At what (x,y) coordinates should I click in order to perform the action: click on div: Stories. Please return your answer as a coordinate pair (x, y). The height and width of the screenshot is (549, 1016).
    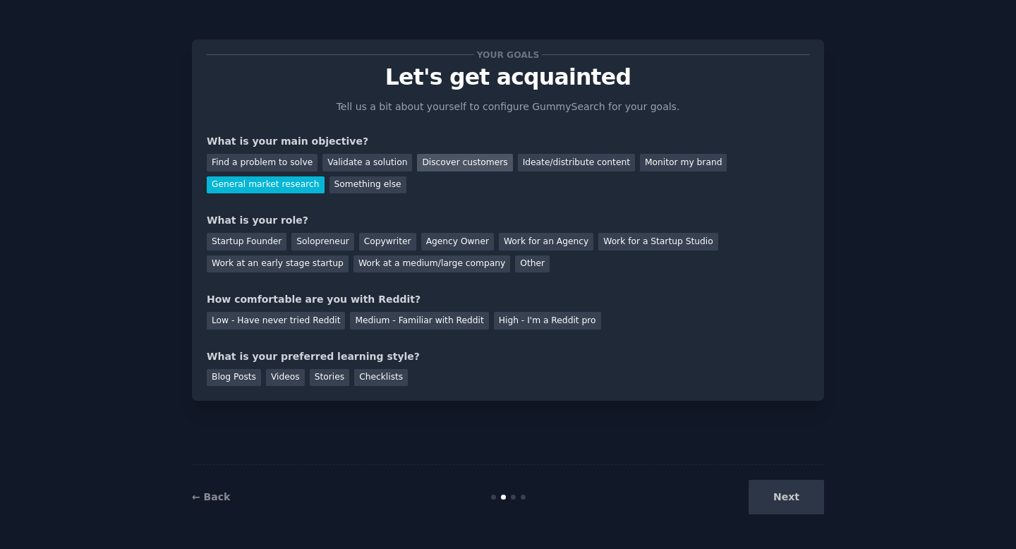
    Looking at the image, I should click on (329, 377).